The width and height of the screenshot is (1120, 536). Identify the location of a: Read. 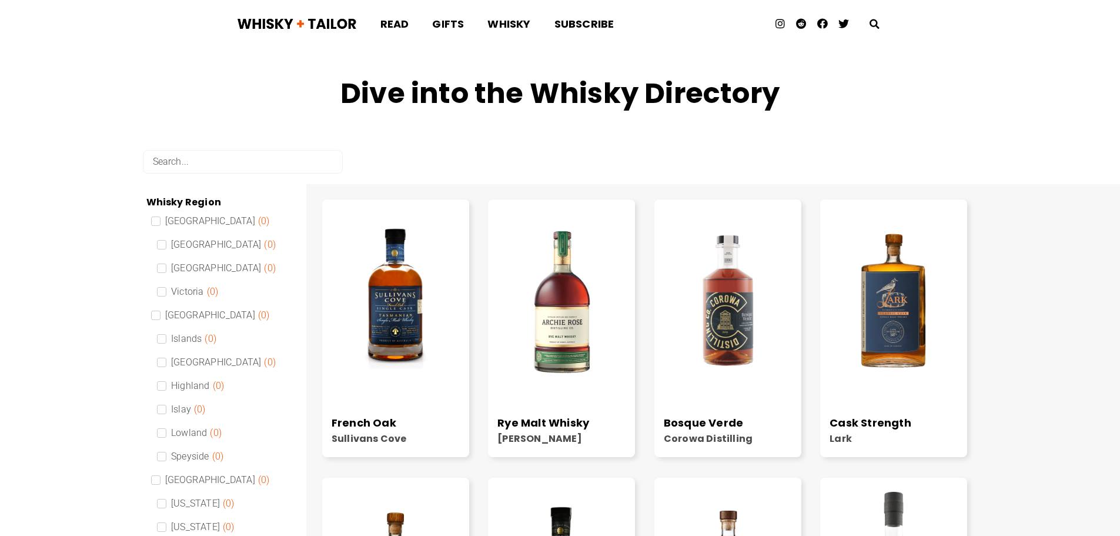
(394, 24).